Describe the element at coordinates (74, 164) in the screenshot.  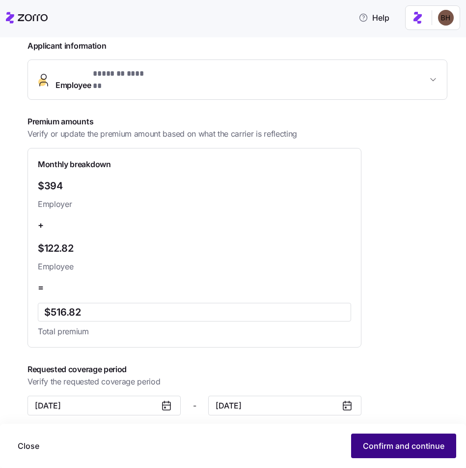
I see `span: Monthly breakdown` at that location.